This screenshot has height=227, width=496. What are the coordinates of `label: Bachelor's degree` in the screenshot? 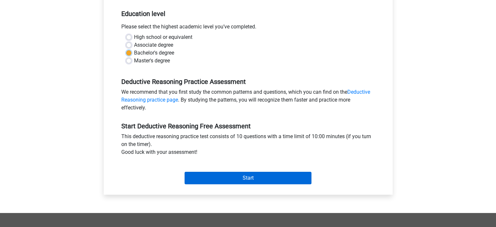 It's located at (154, 53).